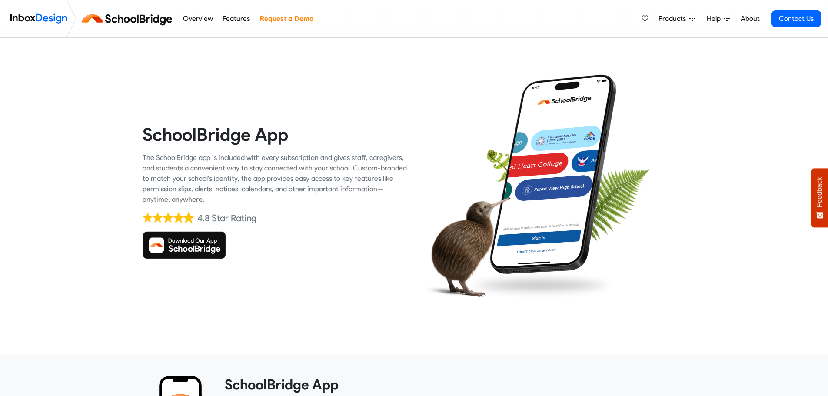  What do you see at coordinates (718, 19) in the screenshot?
I see `a: Help` at bounding box center [718, 19].